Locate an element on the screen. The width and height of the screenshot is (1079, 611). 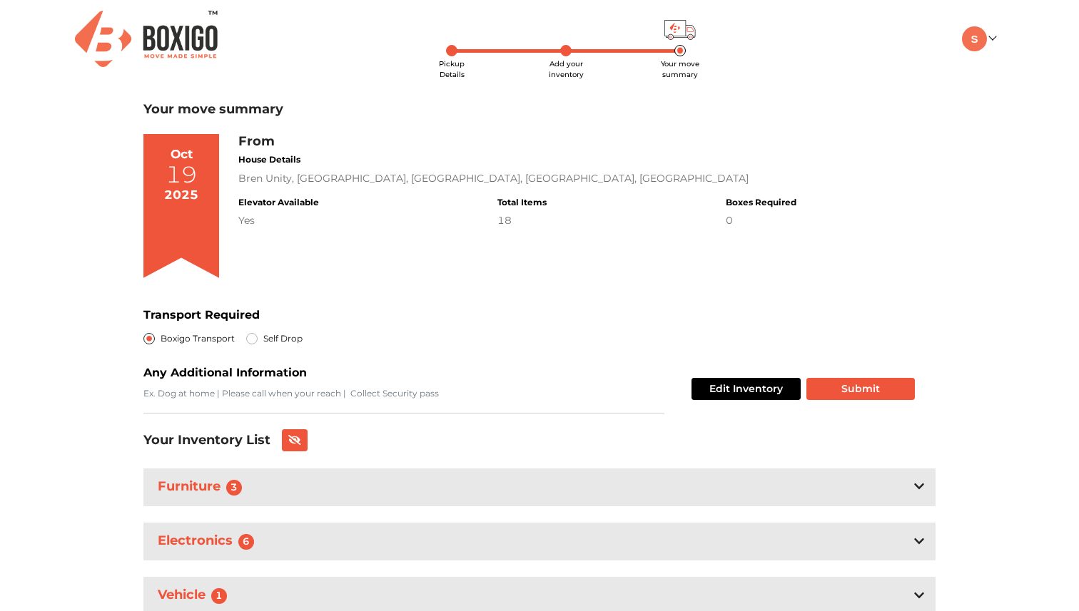
h4: Elevator Available is located at coordinates (278, 203).